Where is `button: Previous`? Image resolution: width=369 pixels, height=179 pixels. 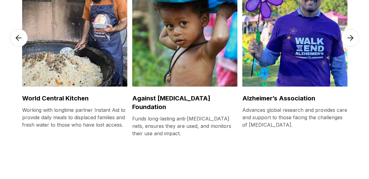 button: Previous is located at coordinates (15, 59).